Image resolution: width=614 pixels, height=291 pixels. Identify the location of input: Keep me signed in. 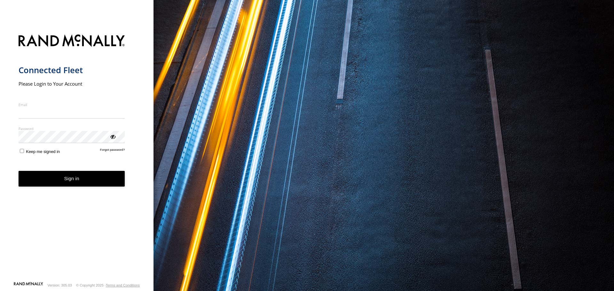
(22, 151).